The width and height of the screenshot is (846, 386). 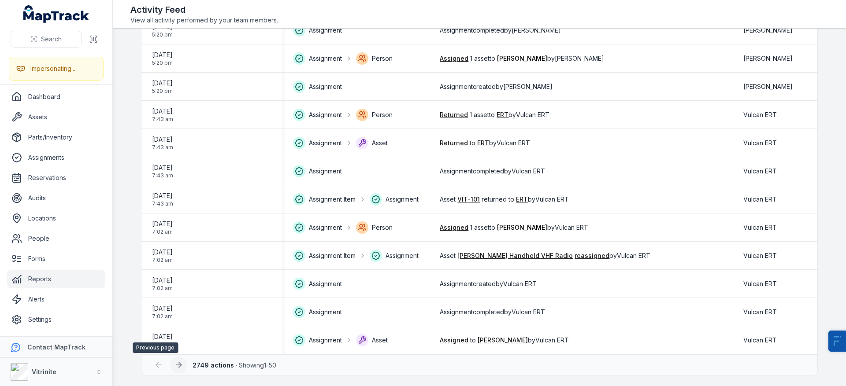 What do you see at coordinates (204, 10) in the screenshot?
I see `h2: Activity Feed` at bounding box center [204, 10].